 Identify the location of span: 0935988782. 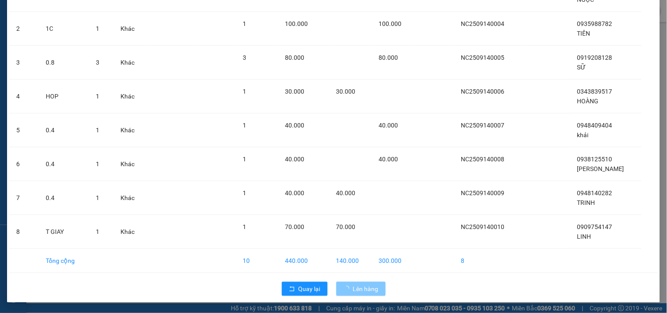
(595, 24).